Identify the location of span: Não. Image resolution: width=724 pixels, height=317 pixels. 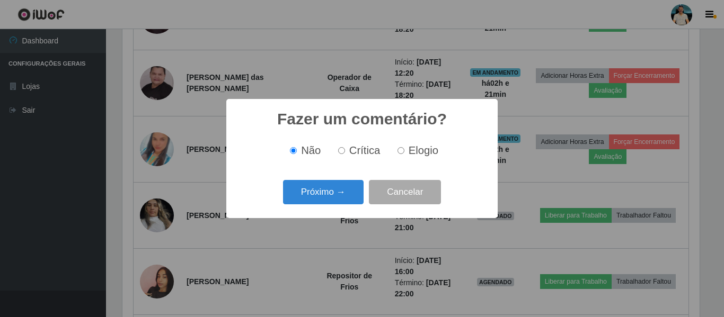
(311, 151).